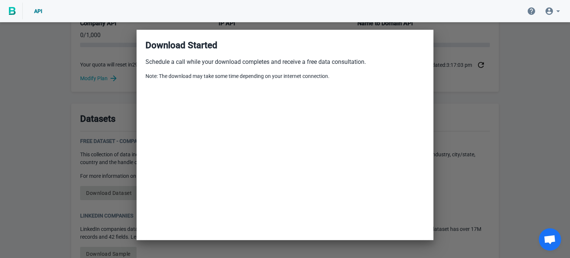 The height and width of the screenshot is (258, 570). What do you see at coordinates (12, 11) in the screenshot?
I see `img: BigPicture.io` at bounding box center [12, 11].